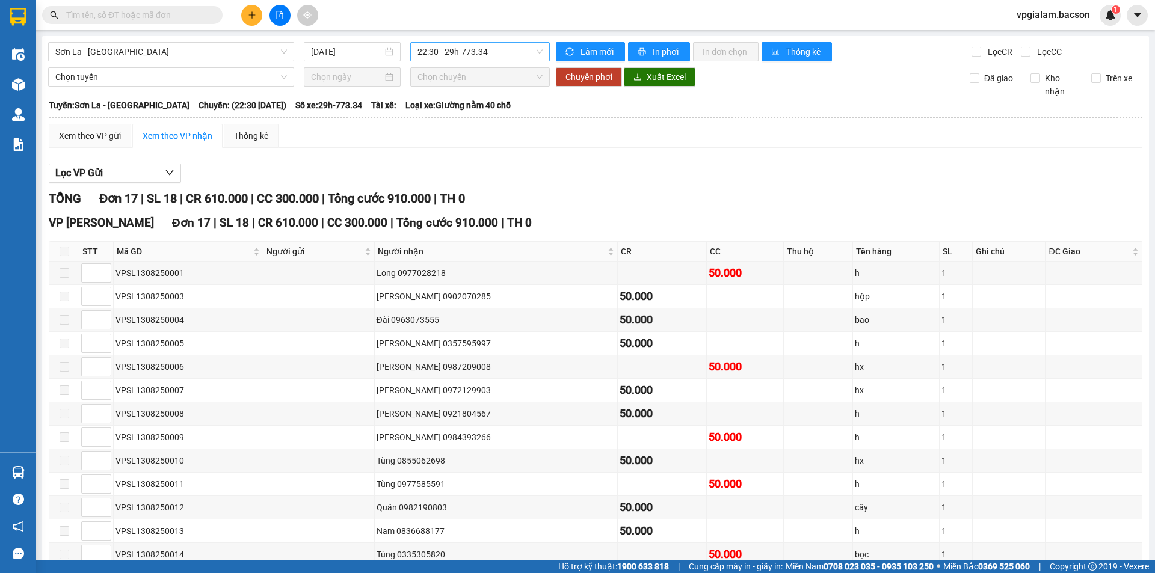 This screenshot has height=573, width=1155. What do you see at coordinates (307, 15) in the screenshot?
I see `span: aim` at bounding box center [307, 15].